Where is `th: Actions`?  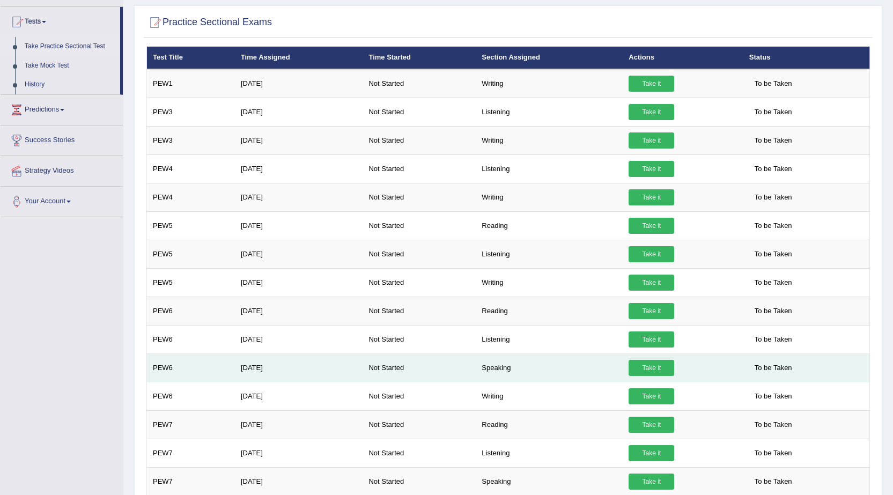 th: Actions is located at coordinates (683, 58).